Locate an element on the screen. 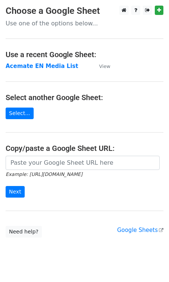 The height and width of the screenshot is (282, 169). input: Next is located at coordinates (15, 191).